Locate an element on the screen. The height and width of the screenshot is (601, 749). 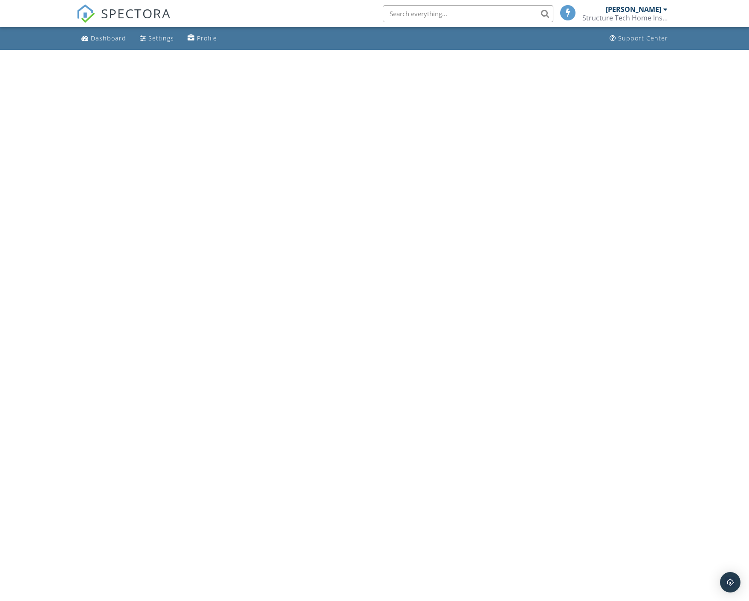
a: Dashboard is located at coordinates (104, 38).